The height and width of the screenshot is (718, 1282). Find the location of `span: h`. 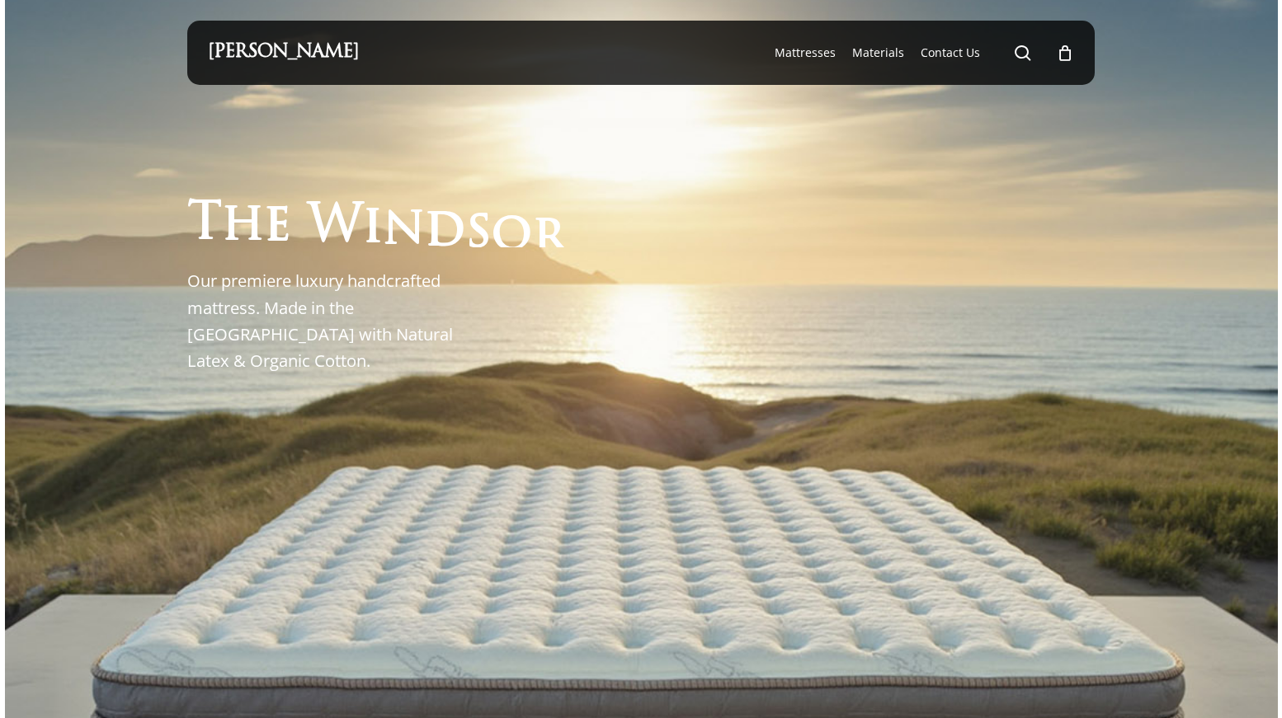

span: h is located at coordinates (242, 226).